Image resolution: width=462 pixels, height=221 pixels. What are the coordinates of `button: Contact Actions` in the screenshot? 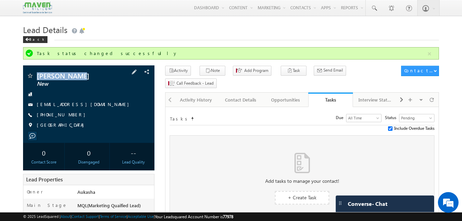 It's located at (420, 71).